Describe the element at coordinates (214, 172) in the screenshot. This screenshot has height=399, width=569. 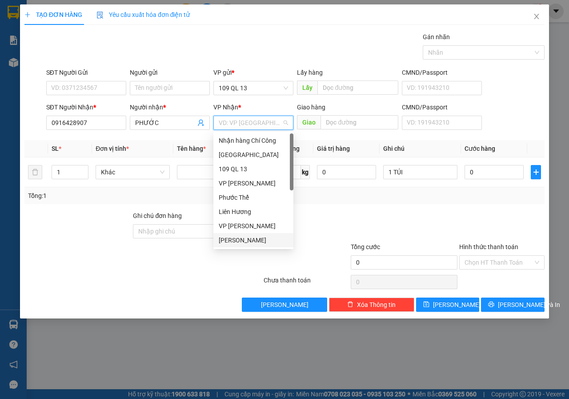
I see `input: VD: Bàn, Ghế` at that location.